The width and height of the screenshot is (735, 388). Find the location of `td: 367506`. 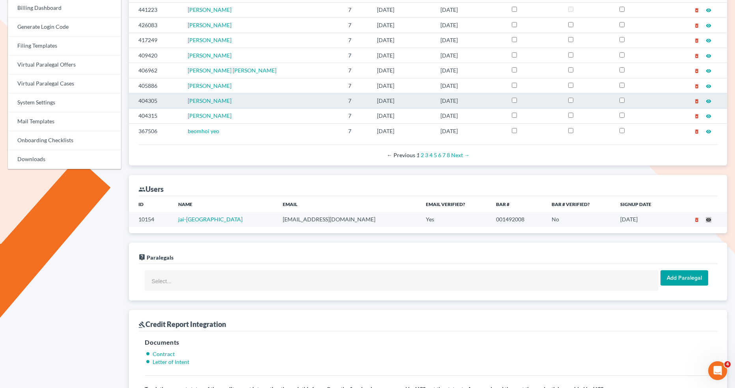

td: 367506 is located at coordinates (155, 131).